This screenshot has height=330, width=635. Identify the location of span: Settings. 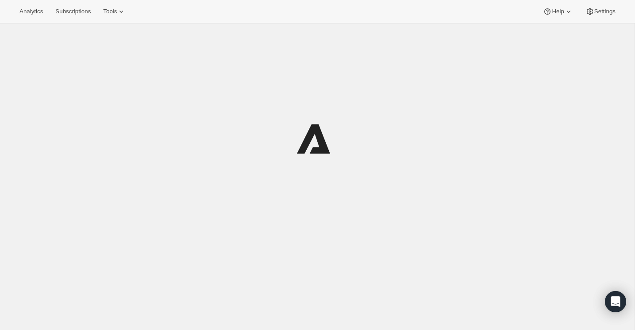
(605, 12).